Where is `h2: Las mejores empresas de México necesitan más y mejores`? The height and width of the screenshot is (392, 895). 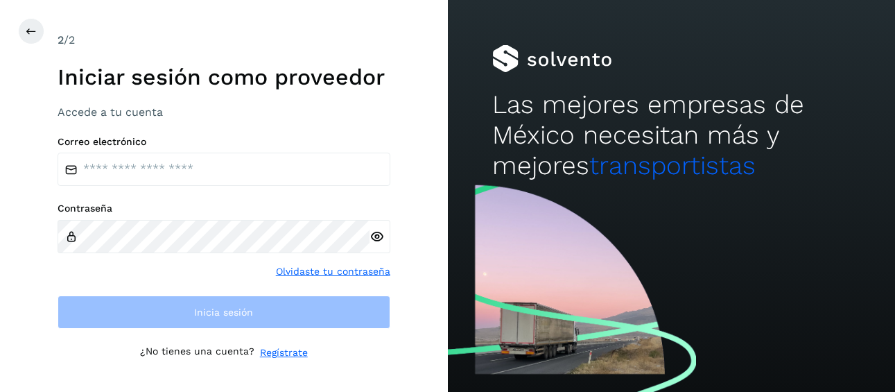 h2: Las mejores empresas de México necesitan más y mejores is located at coordinates (671, 135).